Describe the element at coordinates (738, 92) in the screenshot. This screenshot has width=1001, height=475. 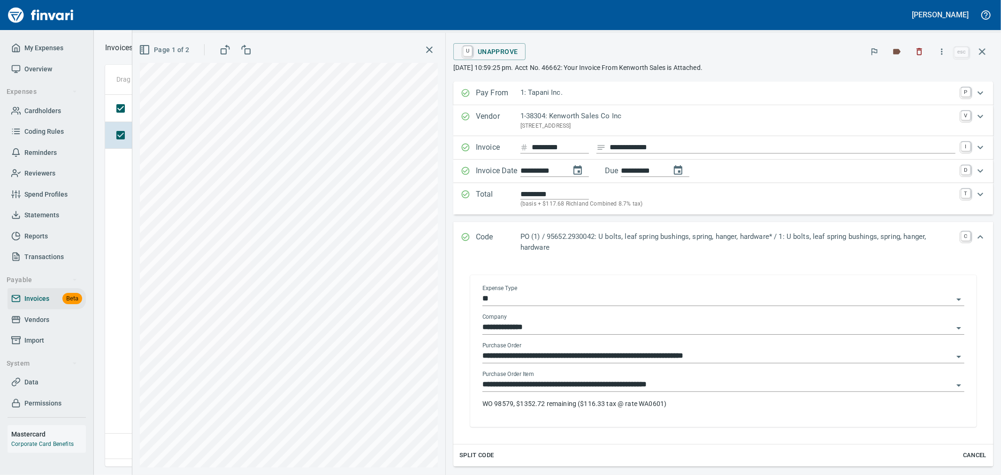
I see `p: 1: Tapani Inc.` at that location.